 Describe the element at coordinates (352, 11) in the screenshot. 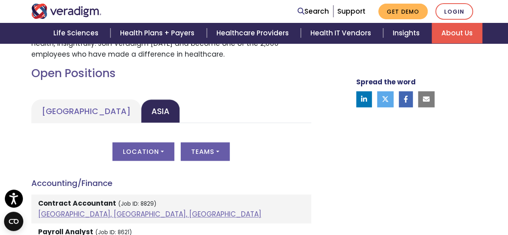

I see `a: Support` at that location.